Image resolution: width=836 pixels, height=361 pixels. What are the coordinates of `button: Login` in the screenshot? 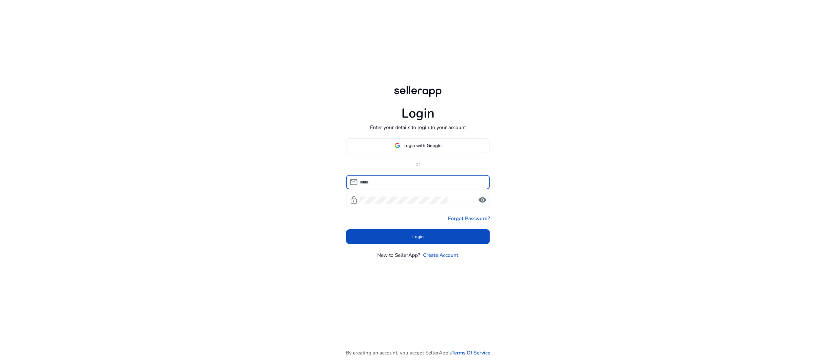 It's located at (418, 236).